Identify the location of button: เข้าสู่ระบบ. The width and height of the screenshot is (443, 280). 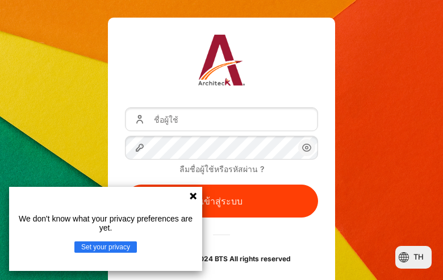
(221, 201).